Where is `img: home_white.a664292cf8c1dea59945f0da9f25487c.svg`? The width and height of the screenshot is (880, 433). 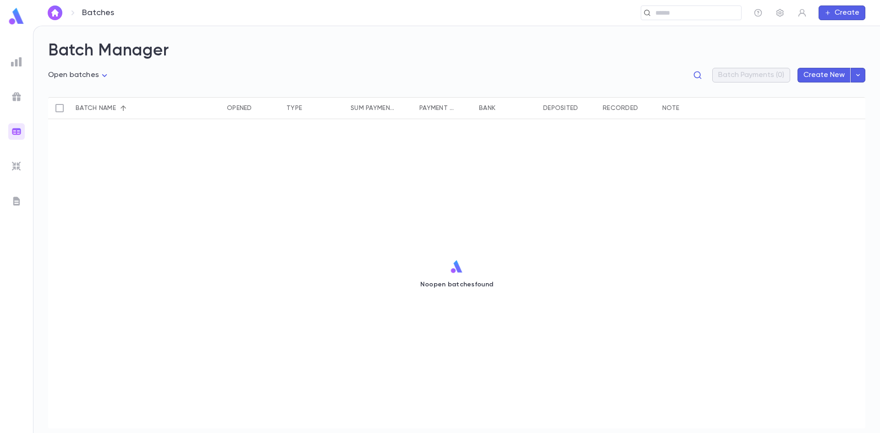
img: home_white.a664292cf8c1dea59945f0da9f25487c.svg is located at coordinates (55, 13).